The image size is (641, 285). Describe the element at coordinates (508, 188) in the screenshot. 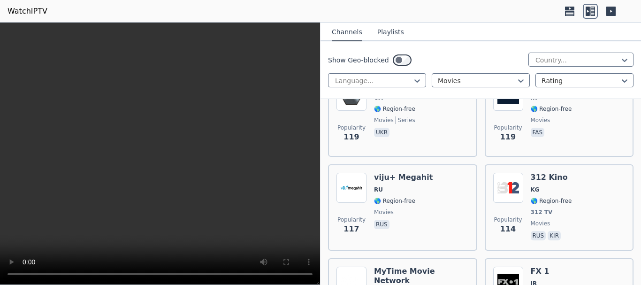

I see `img: 312 Kino` at that location.